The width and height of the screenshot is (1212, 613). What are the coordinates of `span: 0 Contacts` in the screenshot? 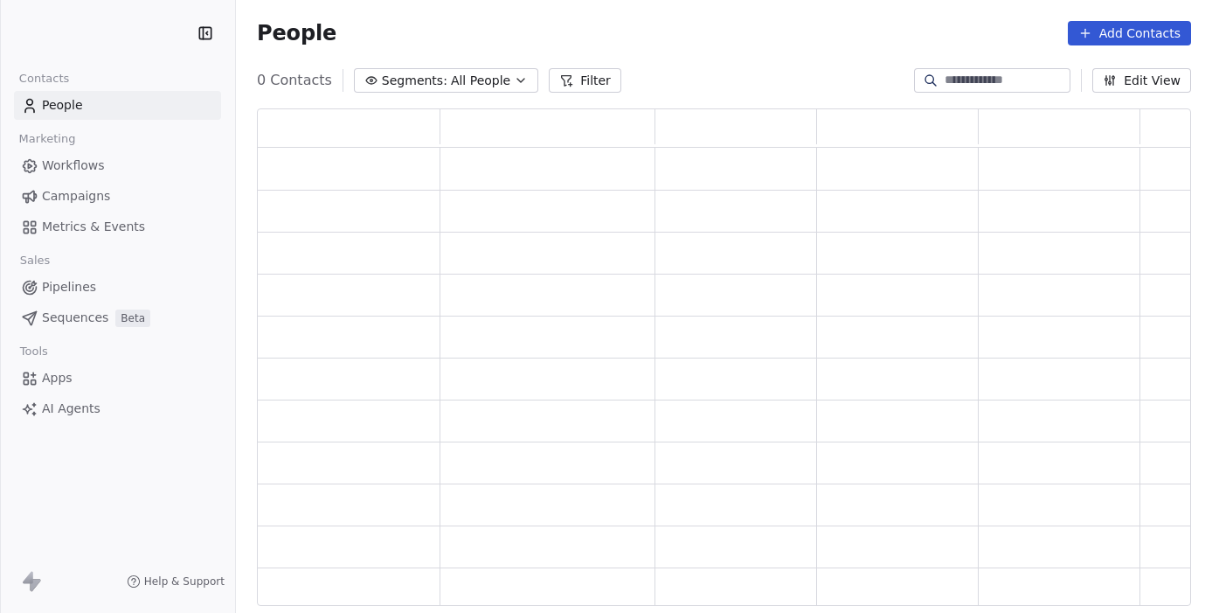 It's located at (295, 80).